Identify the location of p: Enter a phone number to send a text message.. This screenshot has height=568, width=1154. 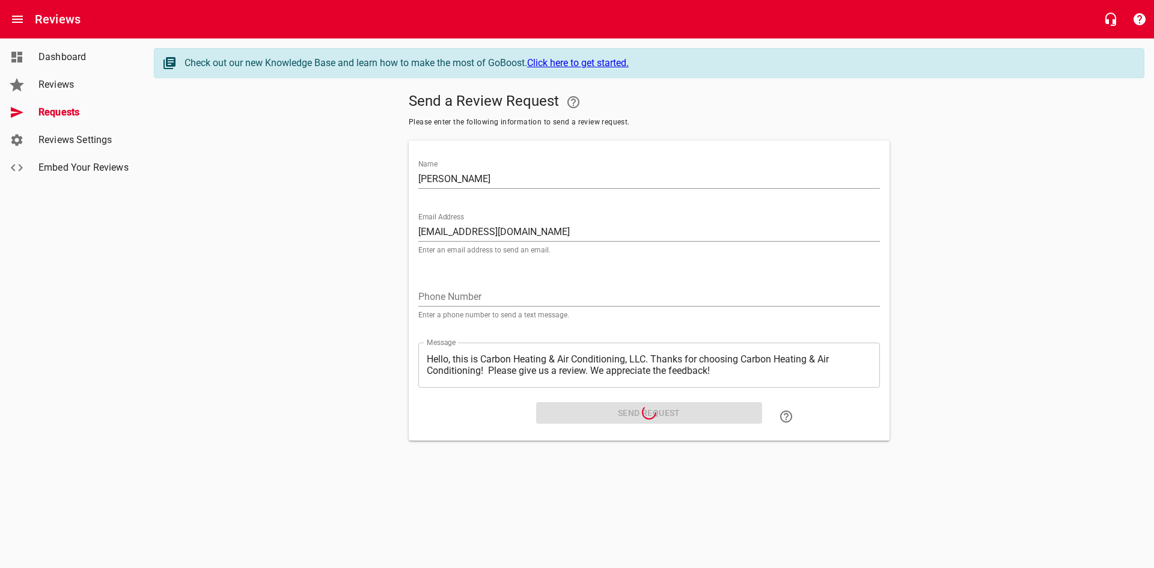
(649, 315).